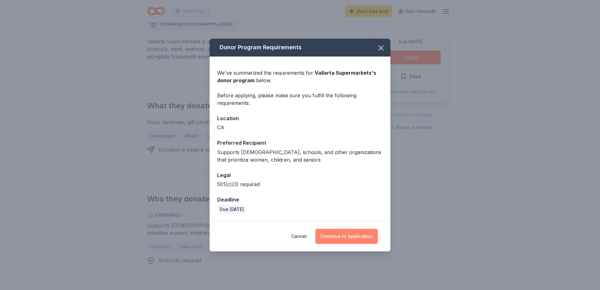 This screenshot has width=600, height=290. I want to click on div: CA, so click(300, 127).